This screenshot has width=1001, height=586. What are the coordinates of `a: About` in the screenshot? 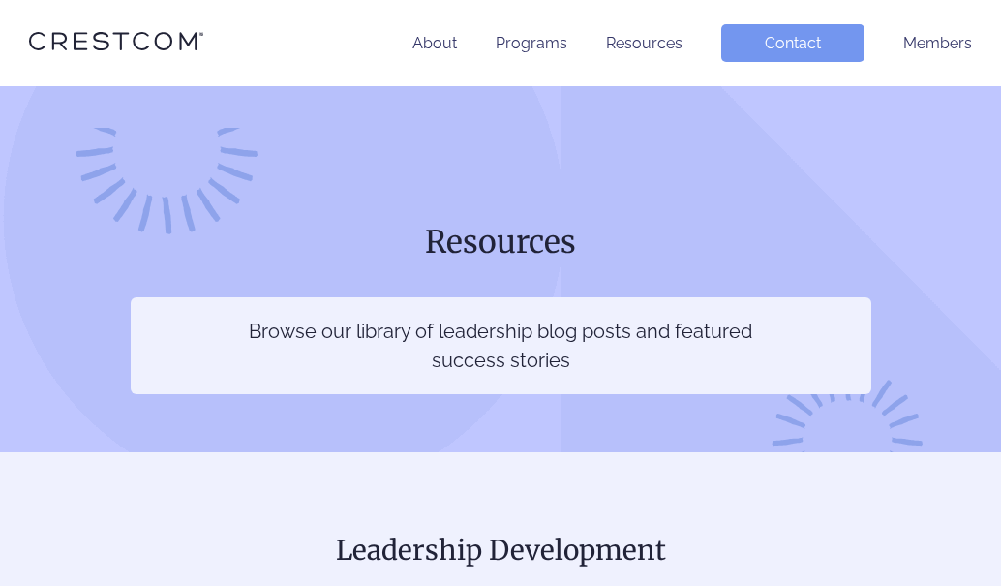 It's located at (435, 43).